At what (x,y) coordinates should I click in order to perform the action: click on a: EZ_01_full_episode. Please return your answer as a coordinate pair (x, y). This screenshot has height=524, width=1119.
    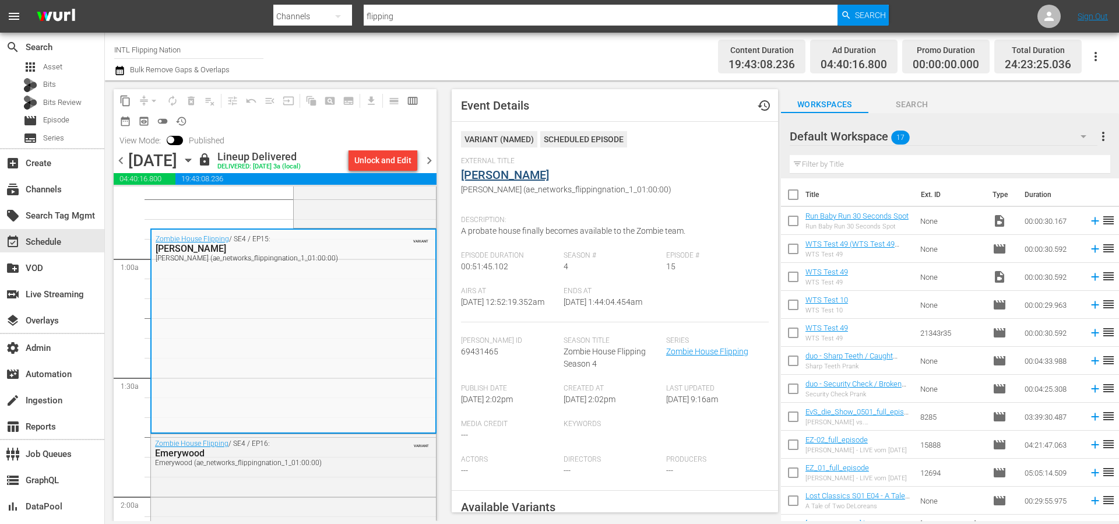
    Looking at the image, I should click on (837, 467).